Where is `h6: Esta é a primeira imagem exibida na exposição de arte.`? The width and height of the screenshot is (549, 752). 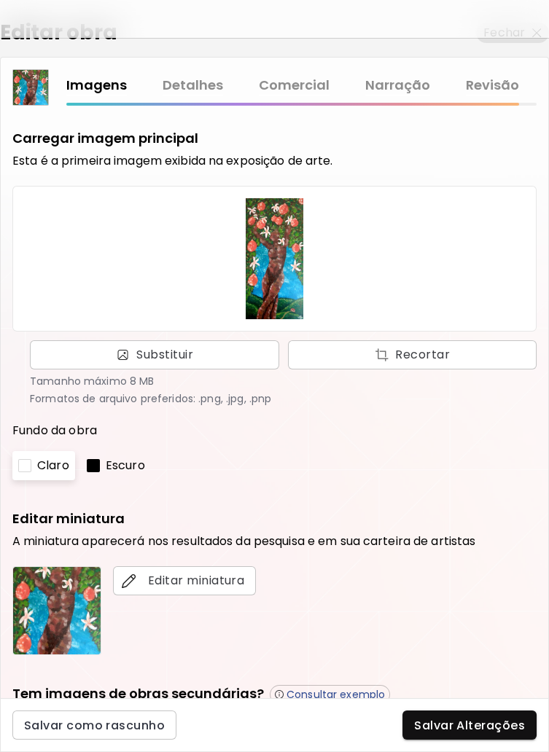 h6: Esta é a primeira imagem exibida na exposição de arte. is located at coordinates (274, 161).